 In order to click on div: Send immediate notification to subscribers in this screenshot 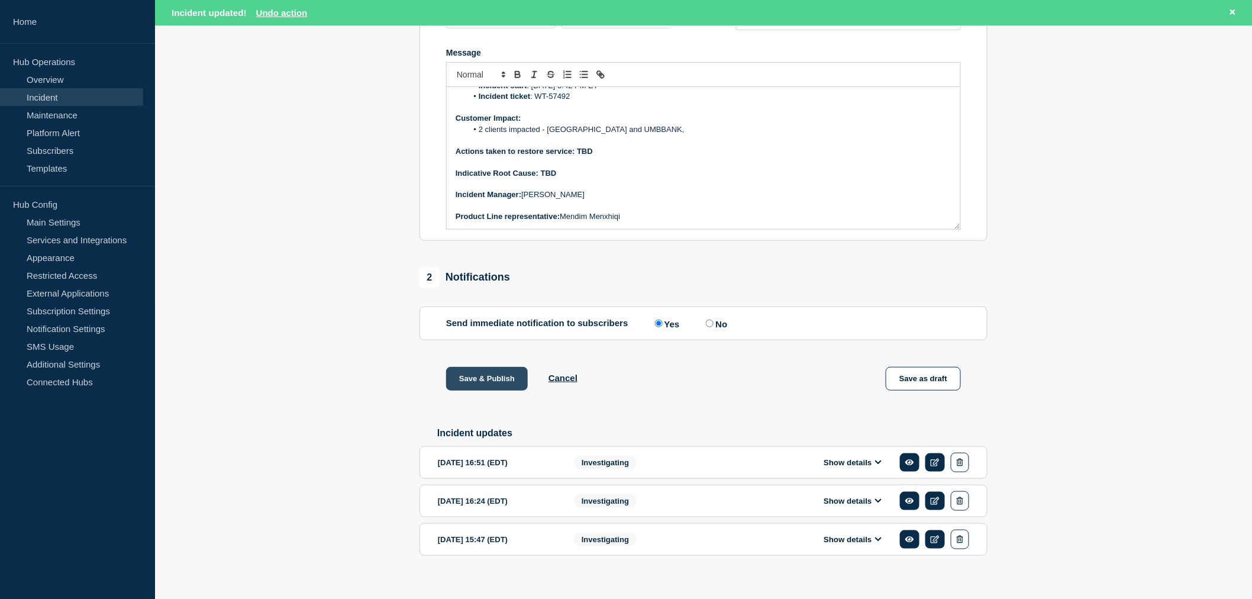, I will do `click(704, 323)`.